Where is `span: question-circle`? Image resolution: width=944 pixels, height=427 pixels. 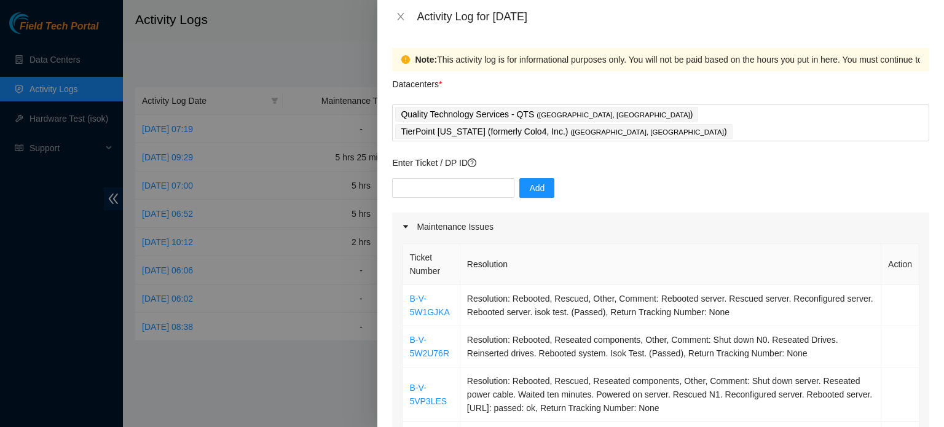 span: question-circle is located at coordinates (472, 163).